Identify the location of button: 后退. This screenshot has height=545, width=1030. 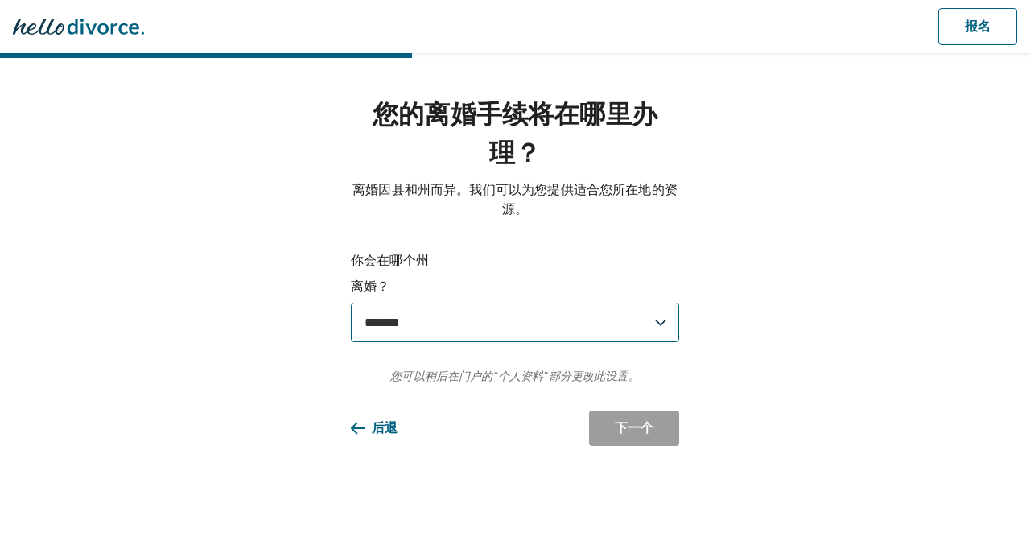
(387, 428).